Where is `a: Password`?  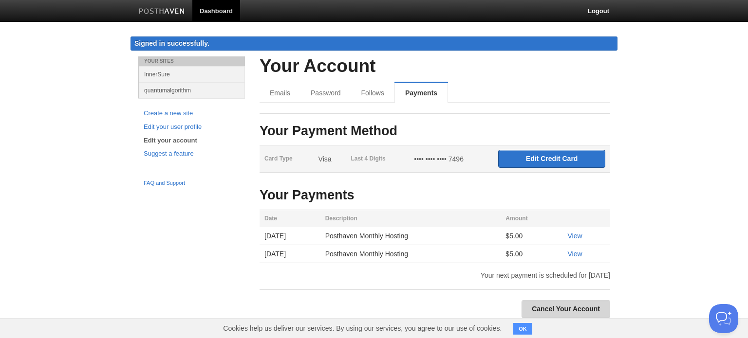 a: Password is located at coordinates (325, 93).